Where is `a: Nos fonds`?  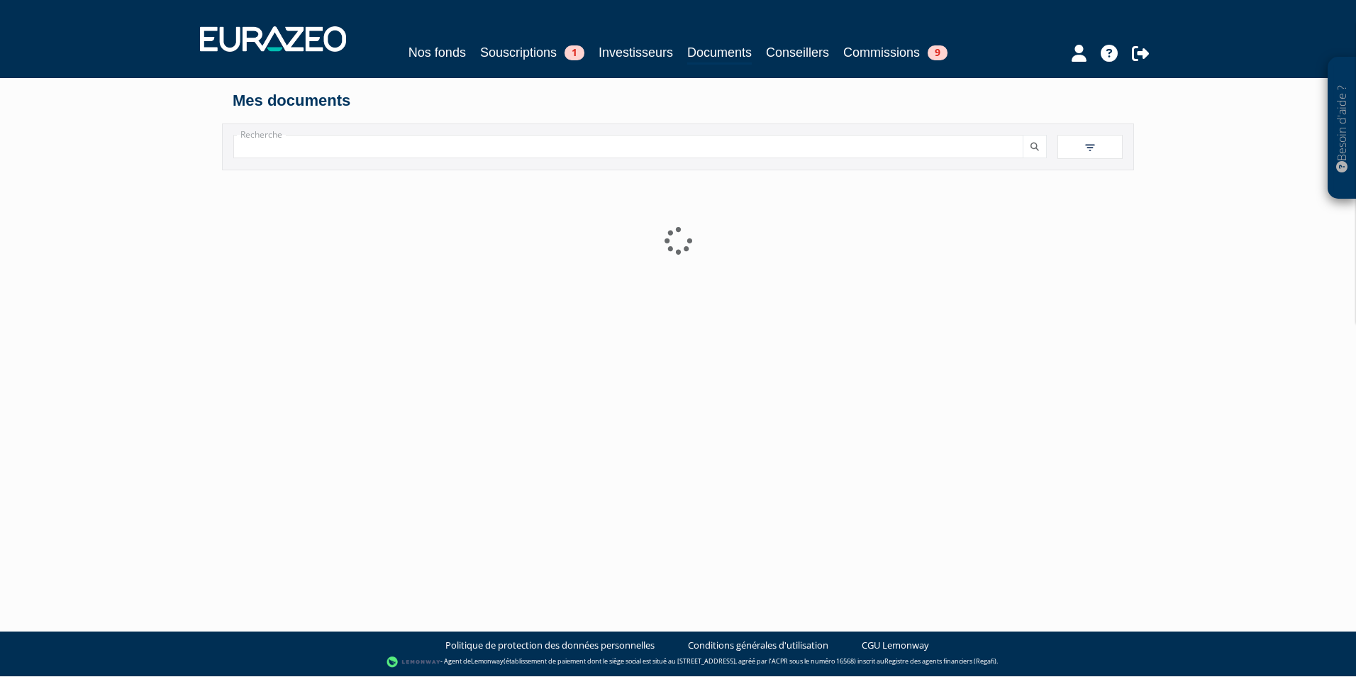 a: Nos fonds is located at coordinates (437, 52).